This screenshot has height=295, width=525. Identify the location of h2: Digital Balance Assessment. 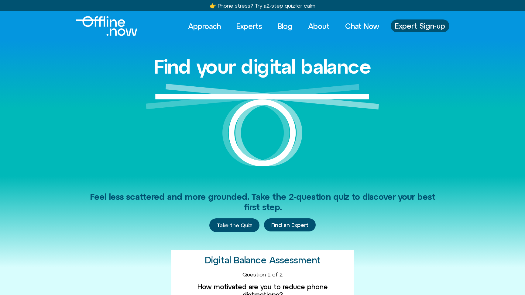
(262, 260).